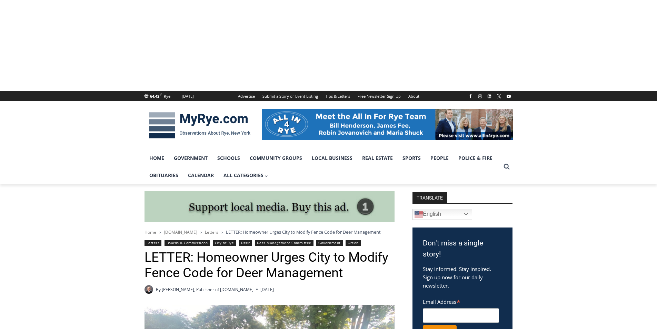 This screenshot has width=657, height=329. What do you see at coordinates (225, 243) in the screenshot?
I see `a: City of Rye` at bounding box center [225, 243].